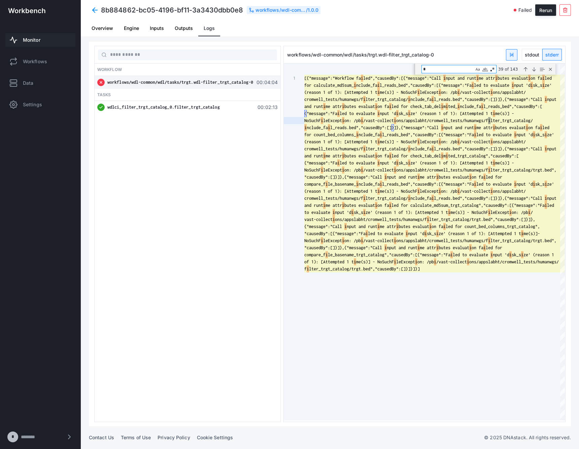 The width and height of the screenshot is (579, 449). I want to click on span: Data, so click(28, 83).